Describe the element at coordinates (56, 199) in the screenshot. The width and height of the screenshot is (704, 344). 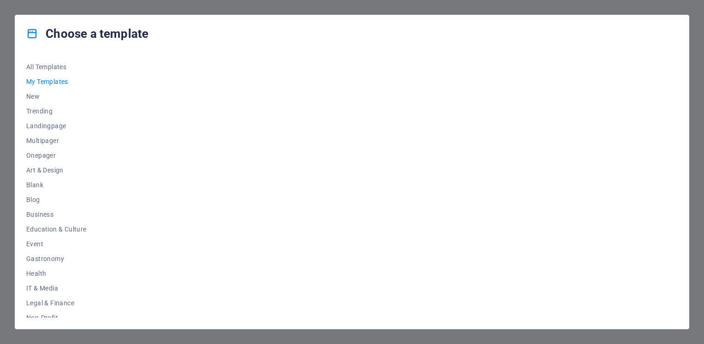
I see `span: Blog` at that location.